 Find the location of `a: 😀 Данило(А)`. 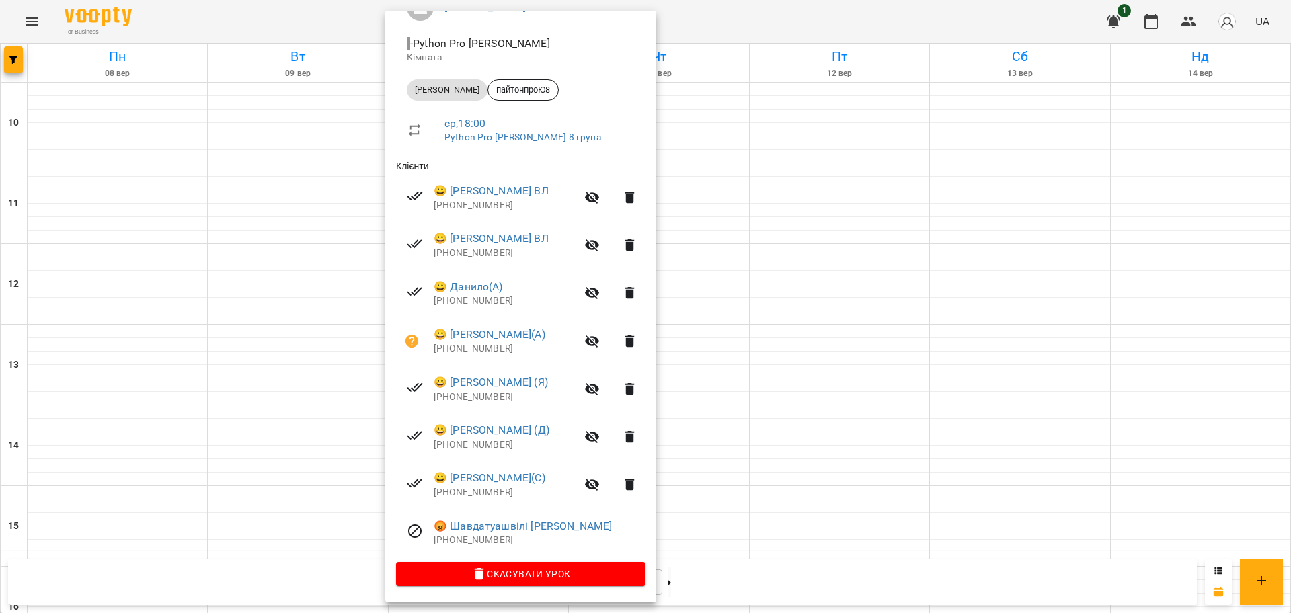

a: 😀 Данило(А) is located at coordinates (468, 287).